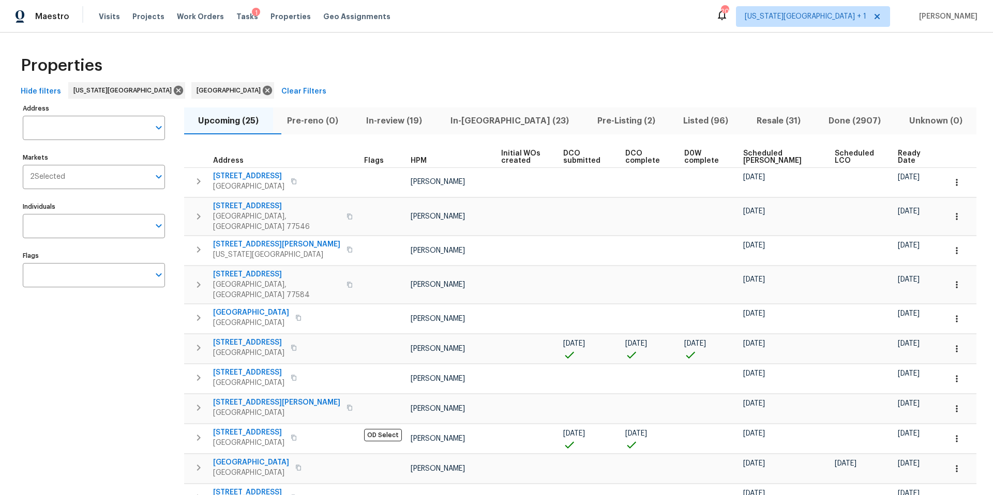 The width and height of the screenshot is (993, 495). I want to click on div: 1, so click(256, 13).